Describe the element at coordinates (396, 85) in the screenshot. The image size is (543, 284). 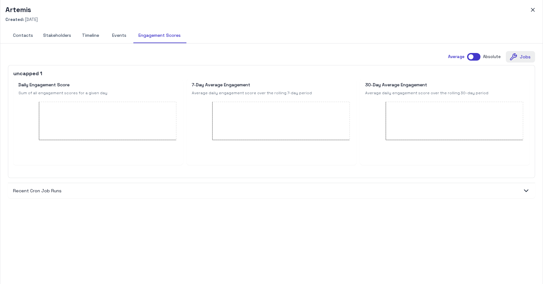
I see `h6: 30-Day Average Engagement` at that location.